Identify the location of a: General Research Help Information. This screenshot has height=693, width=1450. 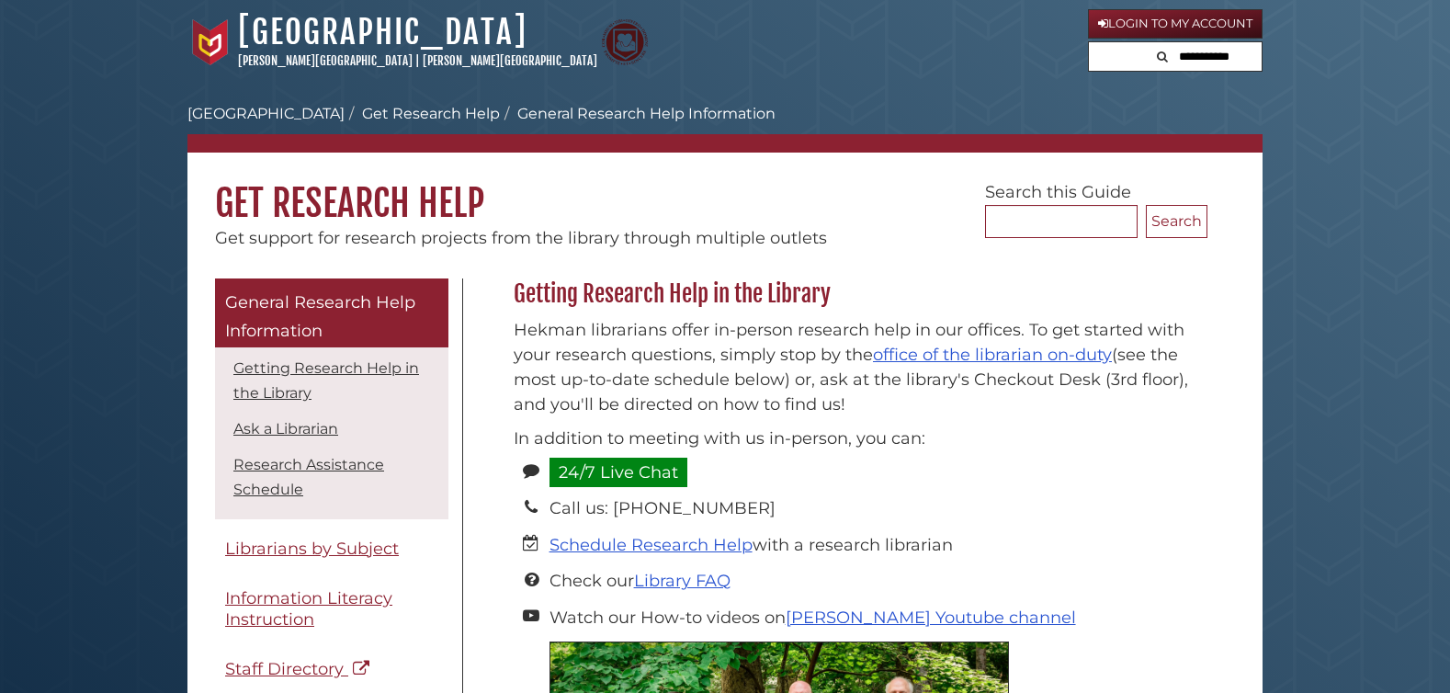
(332, 312).